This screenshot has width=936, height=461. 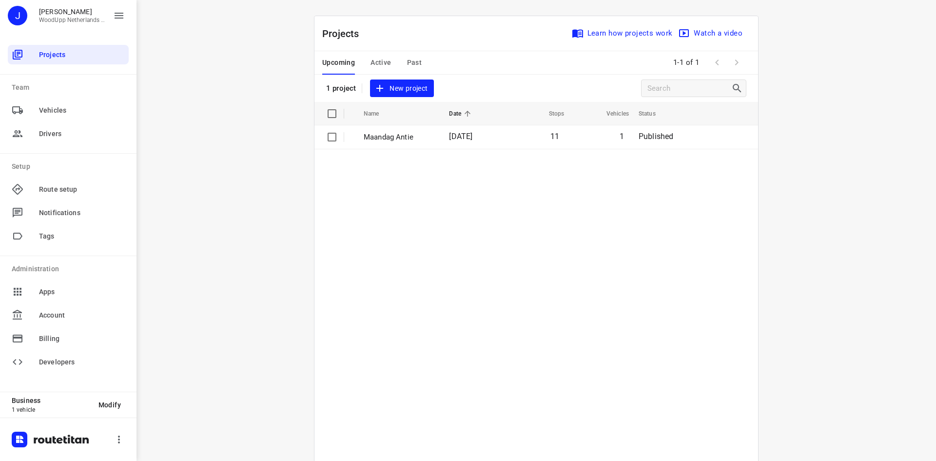 What do you see at coordinates (51, 409) in the screenshot?
I see `p: 1 vehicle` at bounding box center [51, 409].